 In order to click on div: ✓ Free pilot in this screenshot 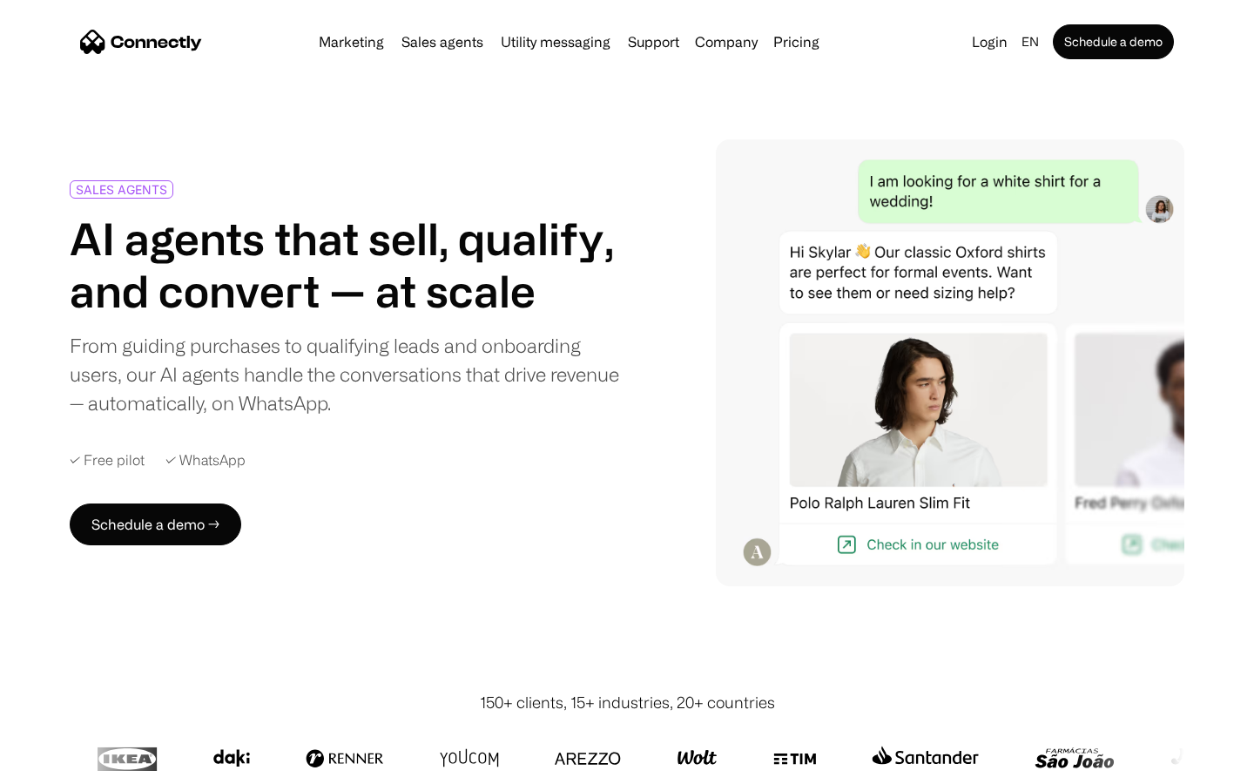, I will do `click(107, 460)`.